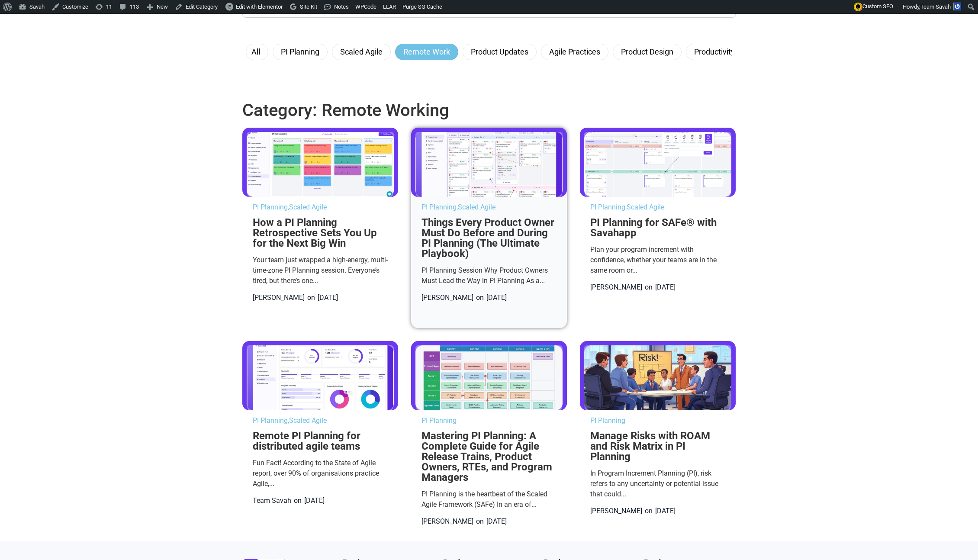  I want to click on div: Chat Widget, so click(956, 539).